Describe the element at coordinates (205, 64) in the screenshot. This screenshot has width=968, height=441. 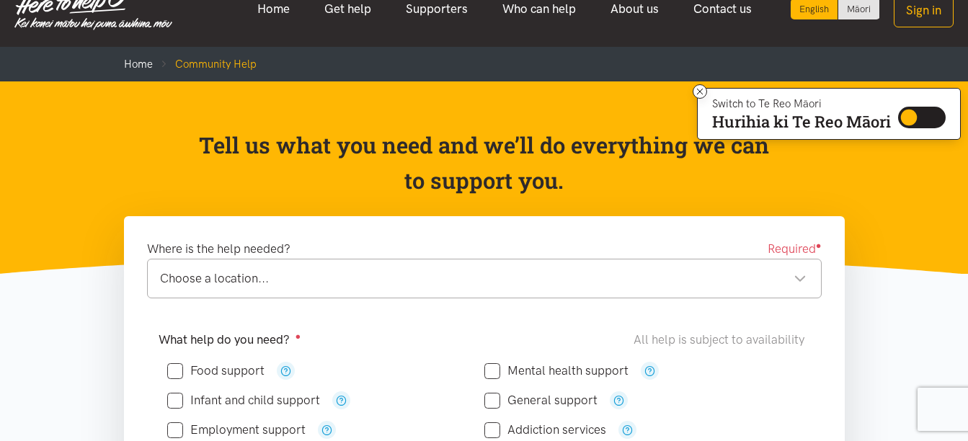
I see `li: Community Help` at that location.